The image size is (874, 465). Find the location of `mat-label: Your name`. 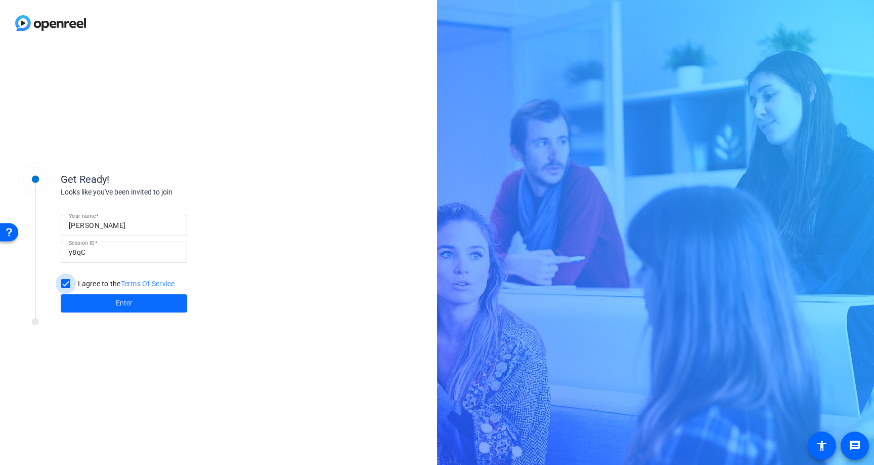

mat-label: Your name is located at coordinates (82, 216).